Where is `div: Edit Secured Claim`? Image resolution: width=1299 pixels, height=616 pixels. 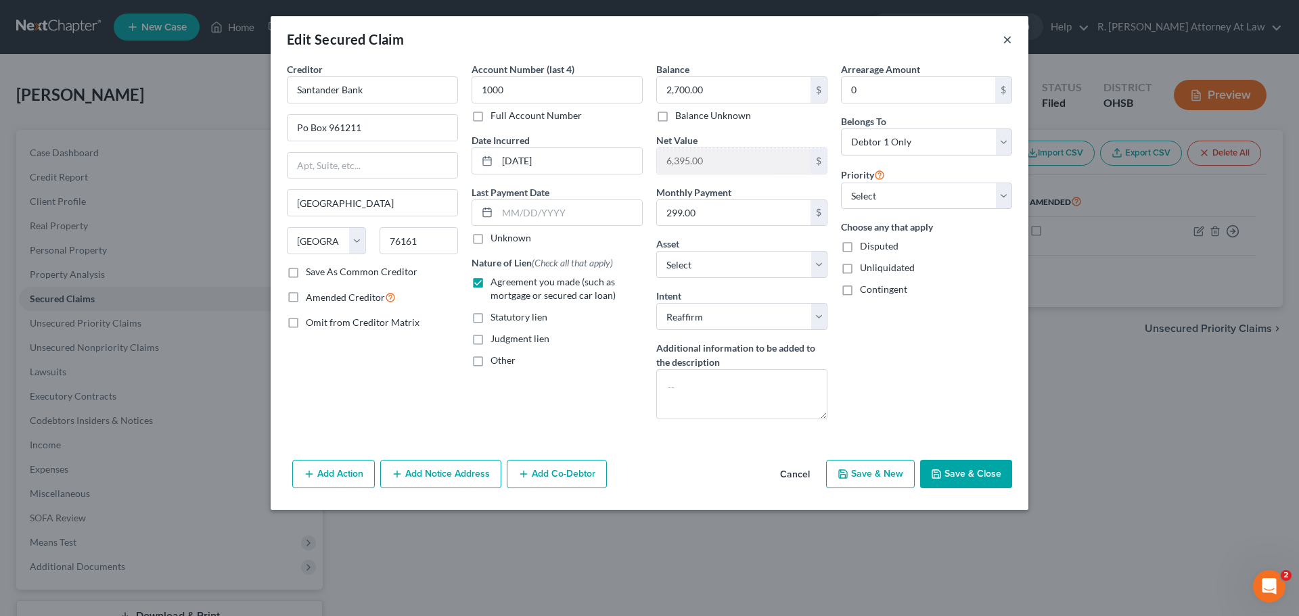
div: Edit Secured Claim is located at coordinates (345, 39).